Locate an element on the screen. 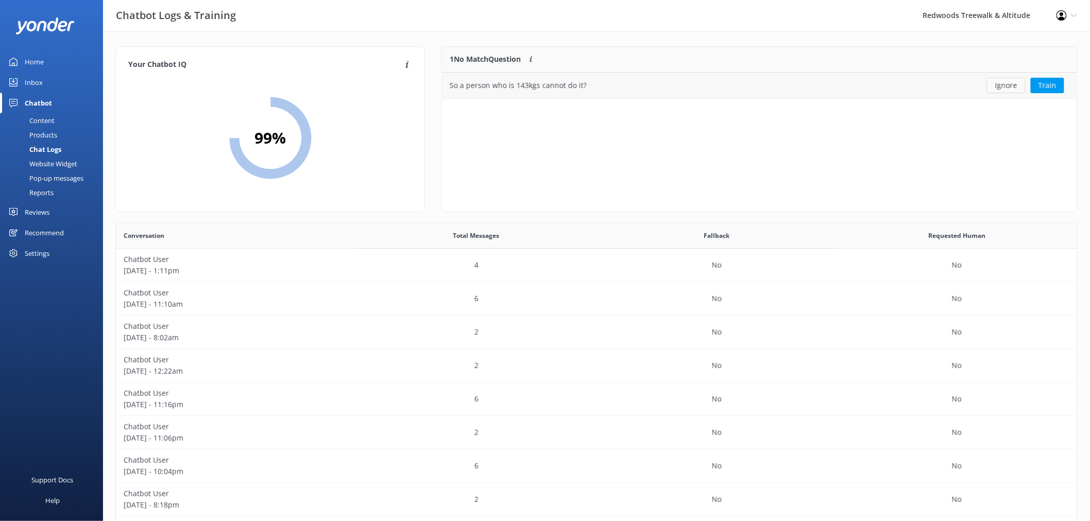 Image resolution: width=1090 pixels, height=521 pixels. div: Website Widget is located at coordinates (42, 164).